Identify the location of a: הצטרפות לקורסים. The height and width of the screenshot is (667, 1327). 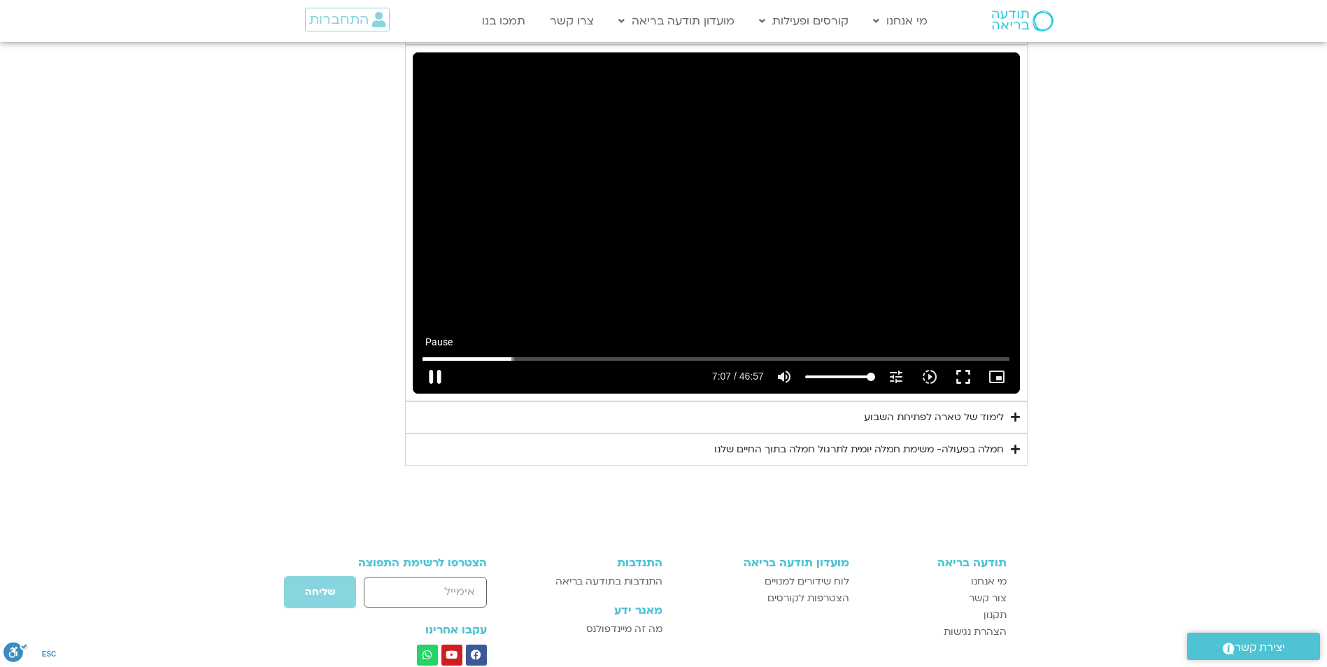
(763, 599).